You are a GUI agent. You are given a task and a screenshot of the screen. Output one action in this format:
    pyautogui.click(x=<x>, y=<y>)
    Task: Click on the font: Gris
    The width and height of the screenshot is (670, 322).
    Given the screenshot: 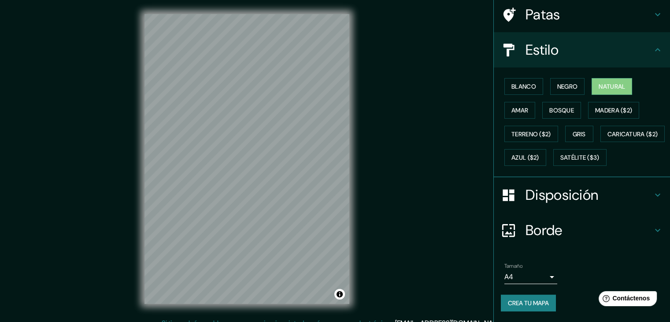 What is the action you would take?
    pyautogui.click(x=579, y=134)
    